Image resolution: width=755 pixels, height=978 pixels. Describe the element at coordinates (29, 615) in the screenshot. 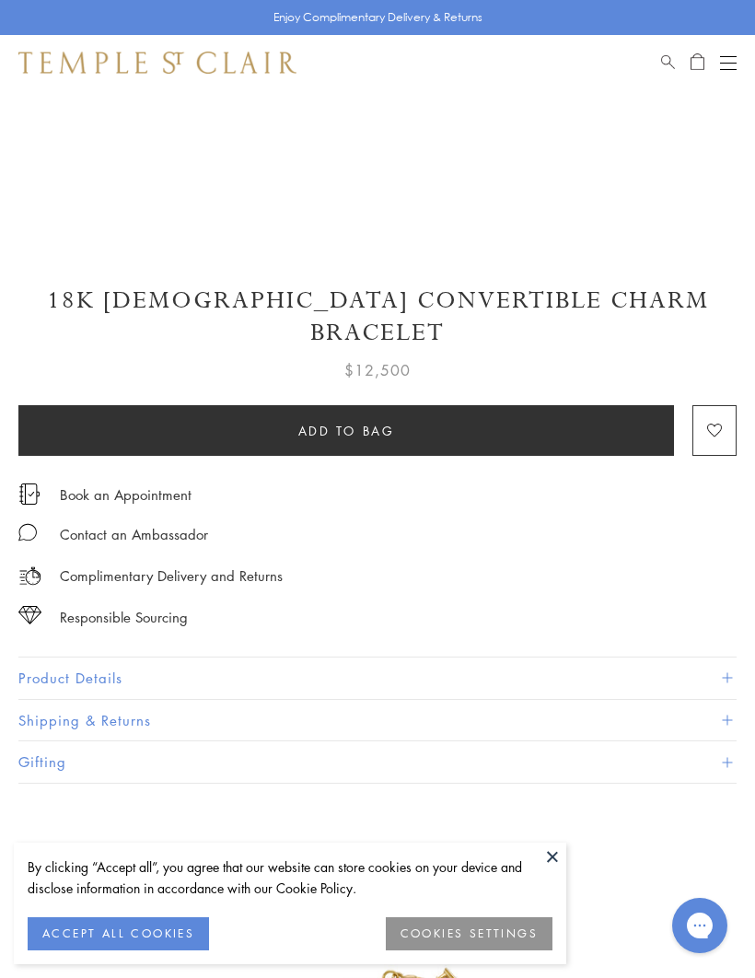

I see `img: icon_sourcing.svg` at that location.